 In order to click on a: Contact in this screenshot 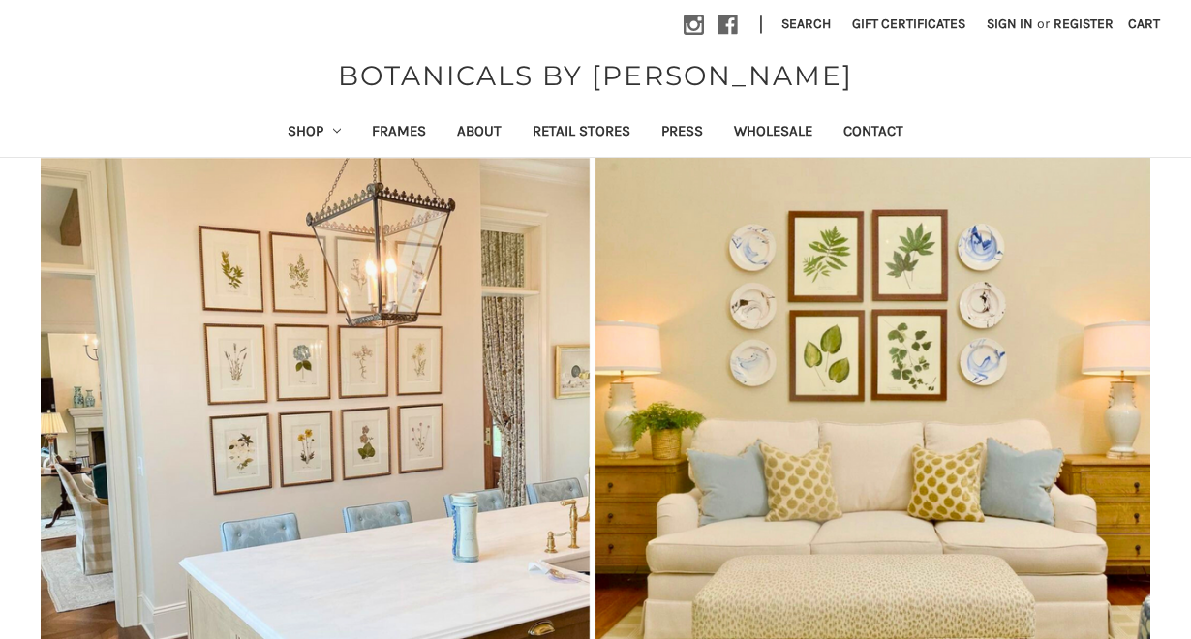, I will do `click(874, 133)`.